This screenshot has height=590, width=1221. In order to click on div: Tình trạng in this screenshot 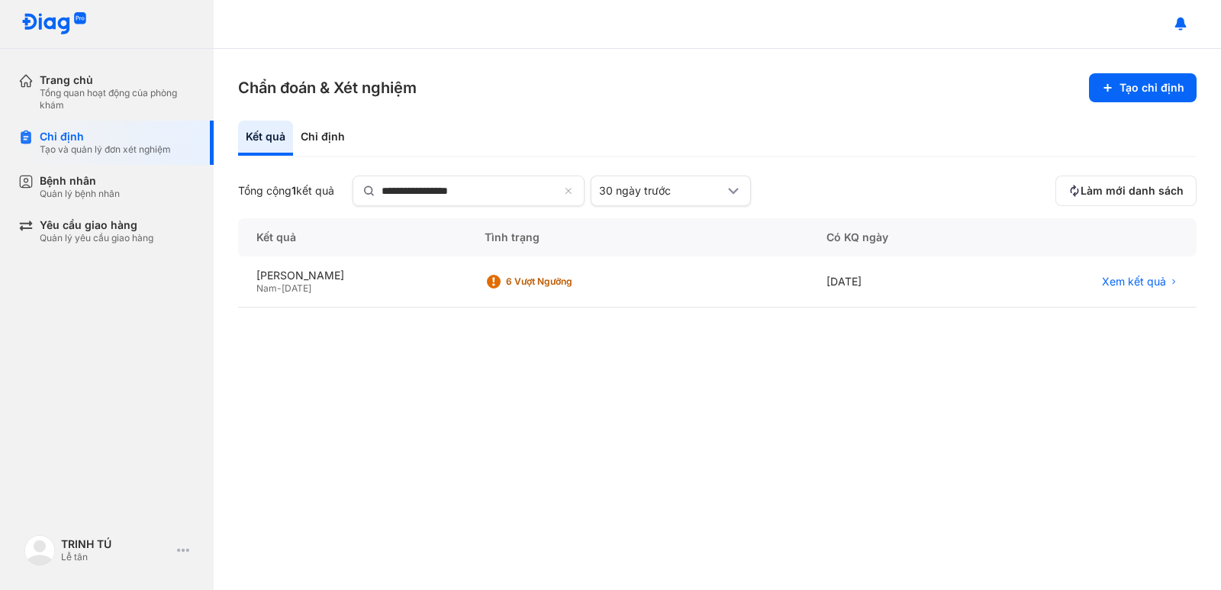, I will do `click(637, 237)`.